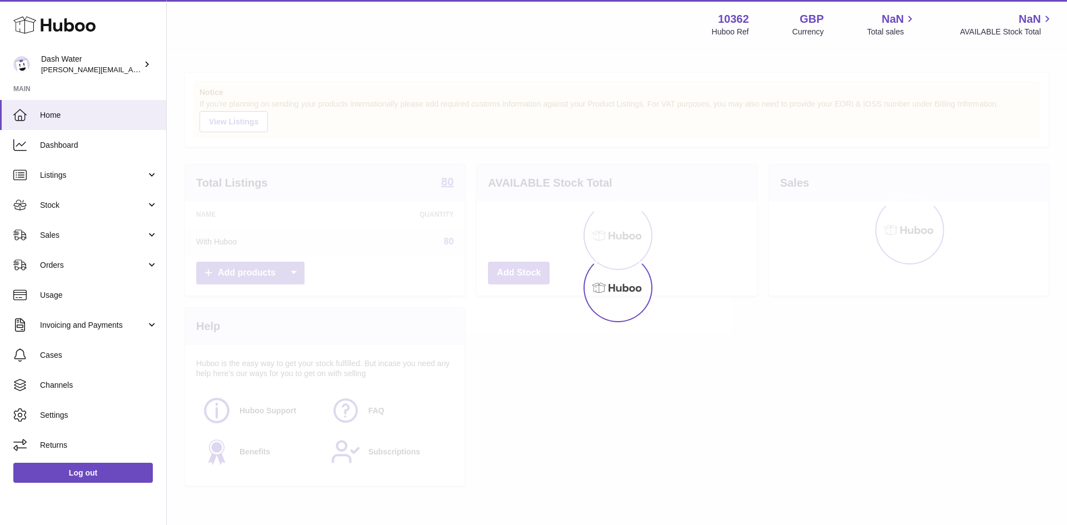 Image resolution: width=1067 pixels, height=525 pixels. I want to click on div: Huboo Ref, so click(730, 32).